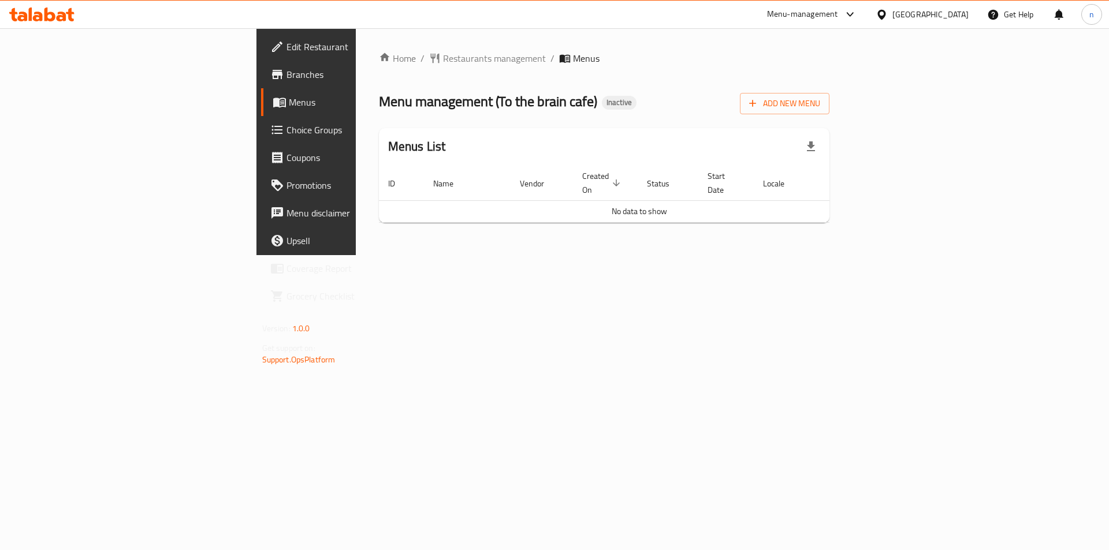  I want to click on span: Status, so click(665, 184).